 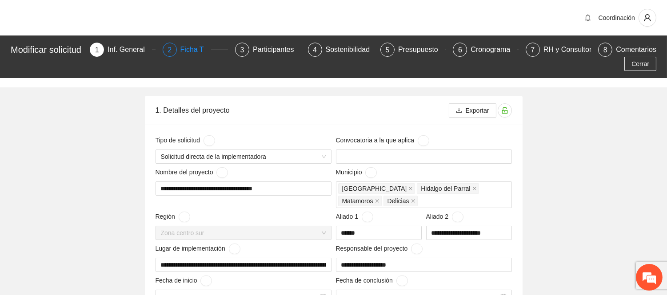 What do you see at coordinates (185, 141) in the screenshot?
I see `span: Tipo de solicitud` at bounding box center [185, 141].